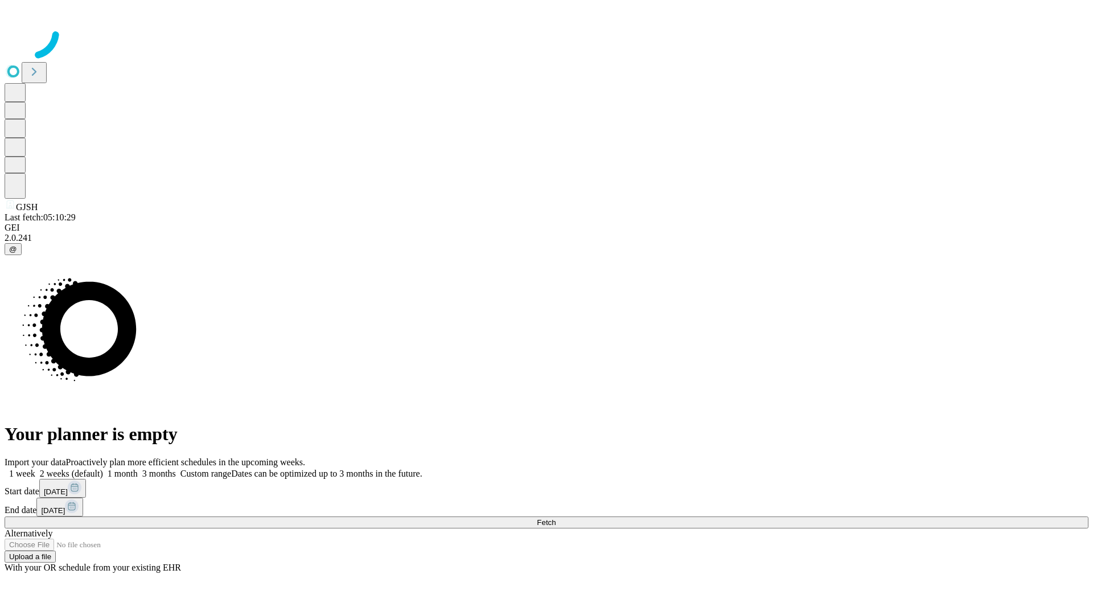 The width and height of the screenshot is (1093, 615). Describe the element at coordinates (22, 473) in the screenshot. I see `span: 1 week` at that location.